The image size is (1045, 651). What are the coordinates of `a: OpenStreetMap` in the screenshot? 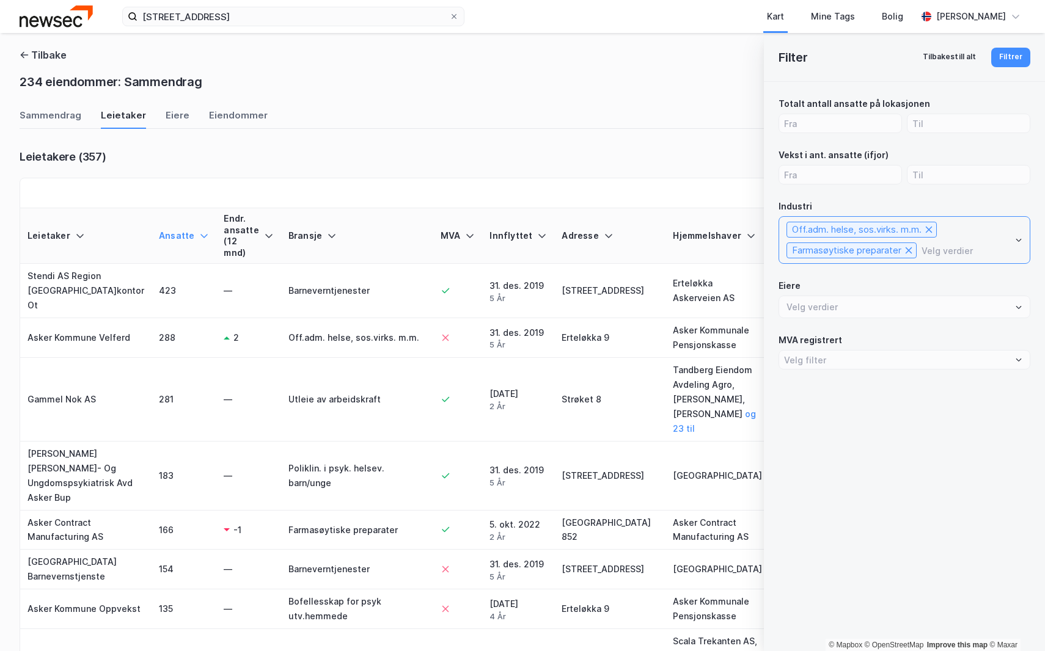 It's located at (894, 645).